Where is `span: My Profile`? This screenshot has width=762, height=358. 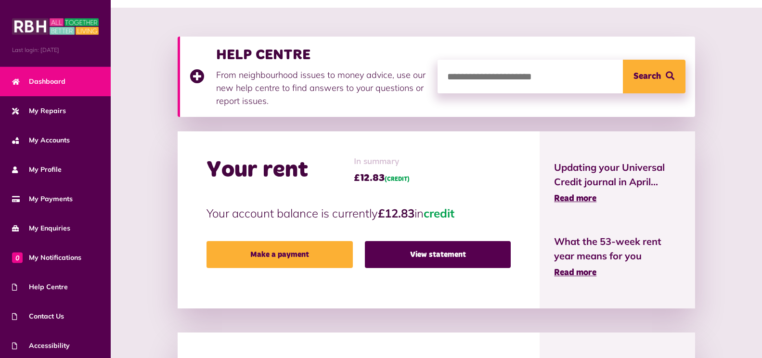
span: My Profile is located at coordinates (37, 169).